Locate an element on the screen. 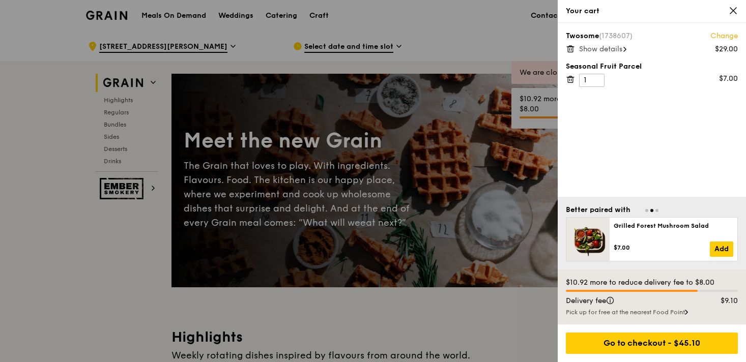 The width and height of the screenshot is (746, 362). span: Go to slide 3 is located at coordinates (657, 211).